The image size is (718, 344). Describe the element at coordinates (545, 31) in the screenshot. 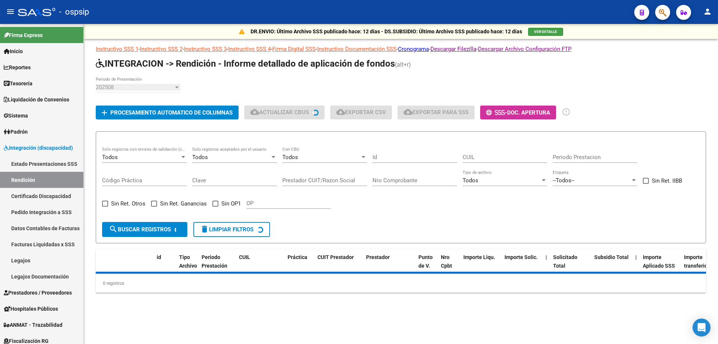

I see `span: VER DETALLE` at that location.